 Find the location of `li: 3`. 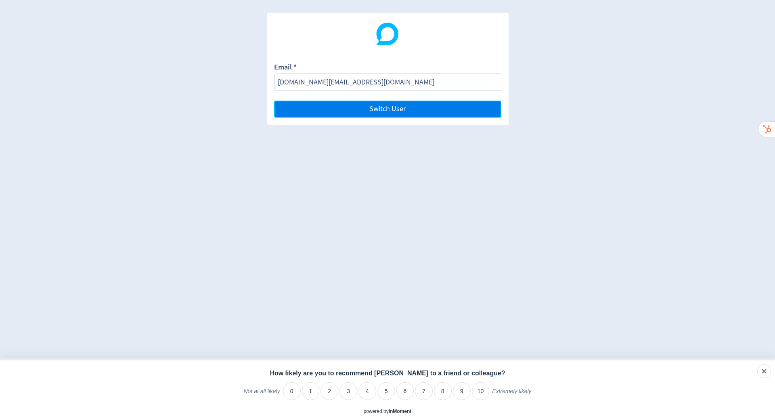

li: 3 is located at coordinates (348, 391).